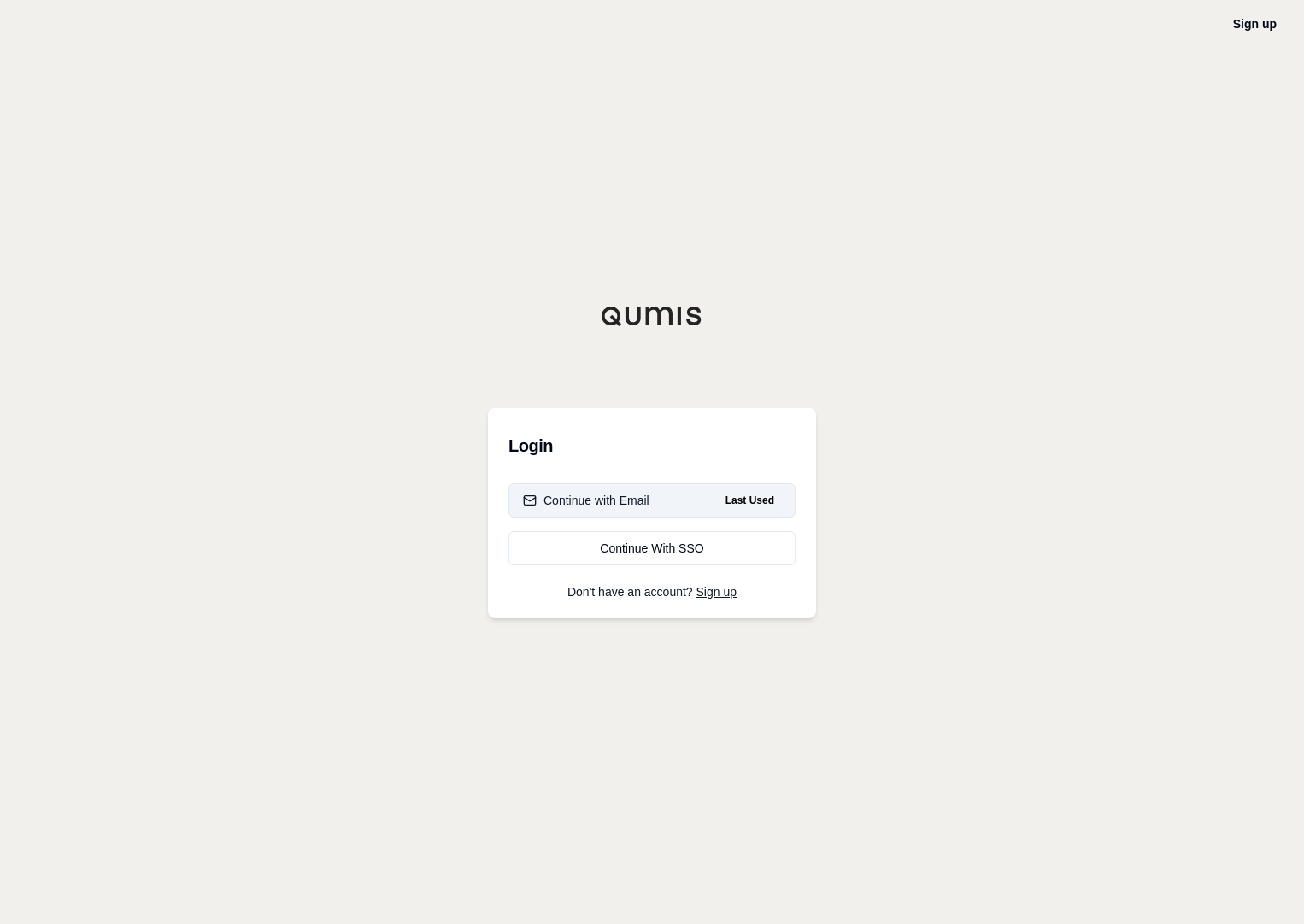  I want to click on h3: Login, so click(652, 446).